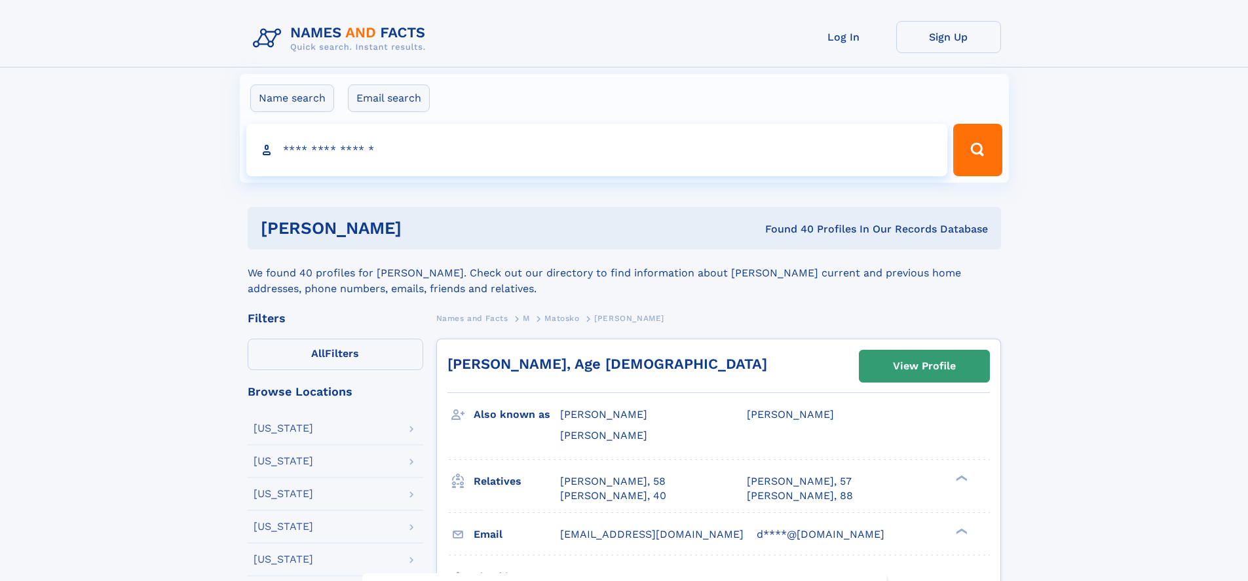 This screenshot has width=1248, height=581. Describe the element at coordinates (318, 353) in the screenshot. I see `span: All` at that location.